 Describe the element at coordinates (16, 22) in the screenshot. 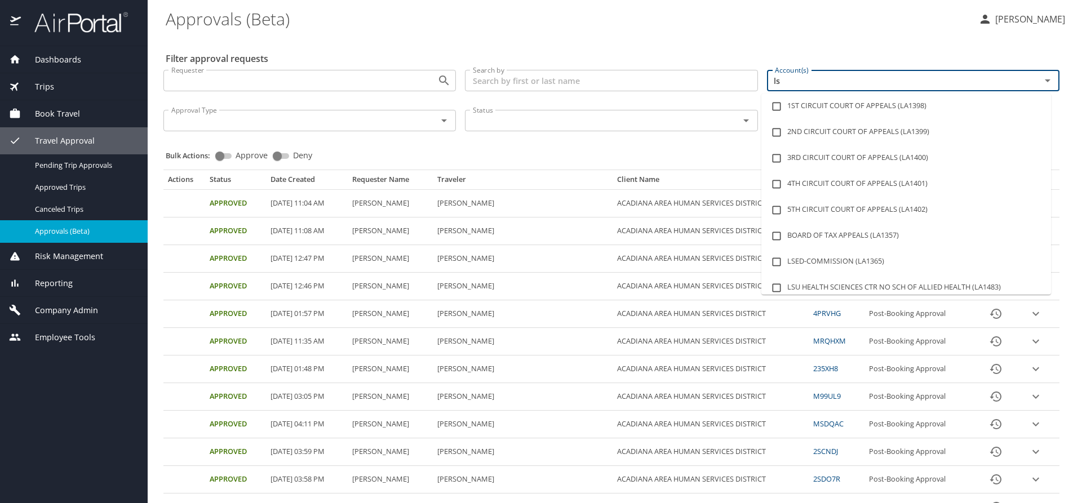

I see `img: icon-airportal.png` at that location.